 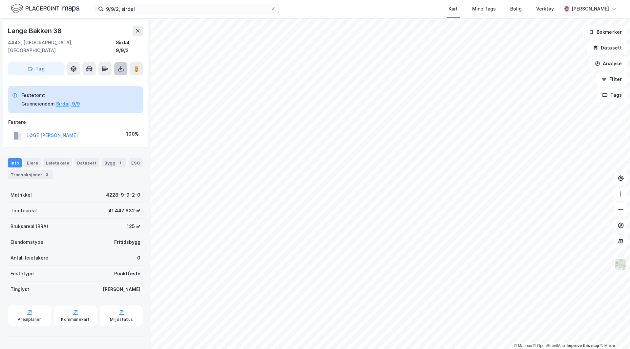 I want to click on div: Punktfeste, so click(x=127, y=274).